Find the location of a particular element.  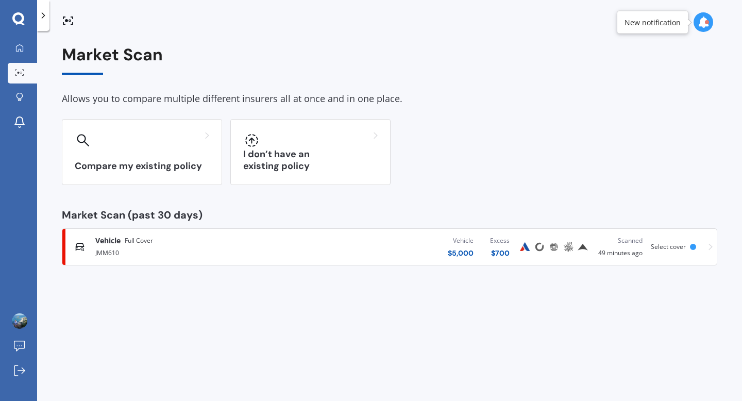

div: $ 5,000 is located at coordinates (460, 253).